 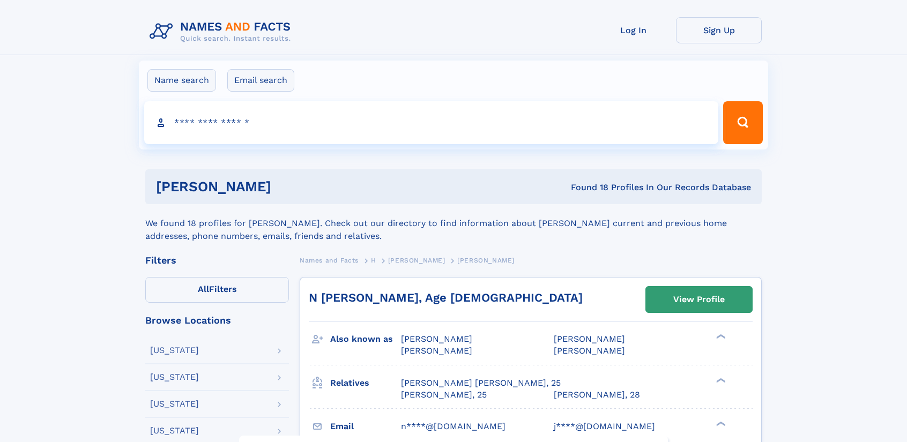 What do you see at coordinates (203, 289) in the screenshot?
I see `span: All` at bounding box center [203, 289].